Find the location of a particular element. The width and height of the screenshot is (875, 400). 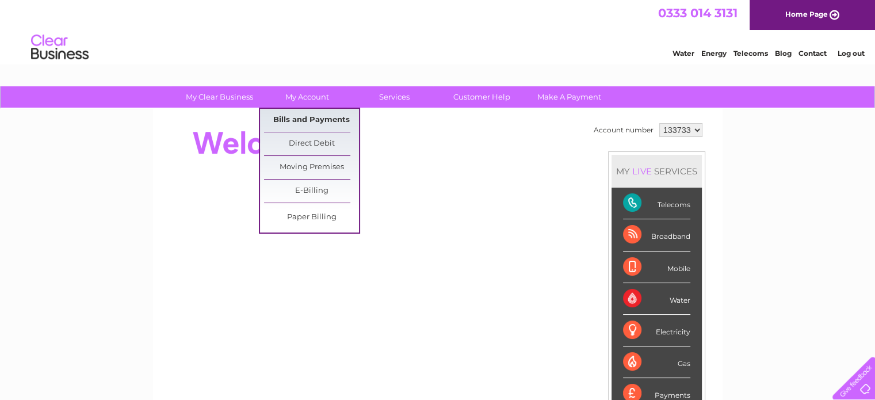

div: Broadband is located at coordinates (656, 235).